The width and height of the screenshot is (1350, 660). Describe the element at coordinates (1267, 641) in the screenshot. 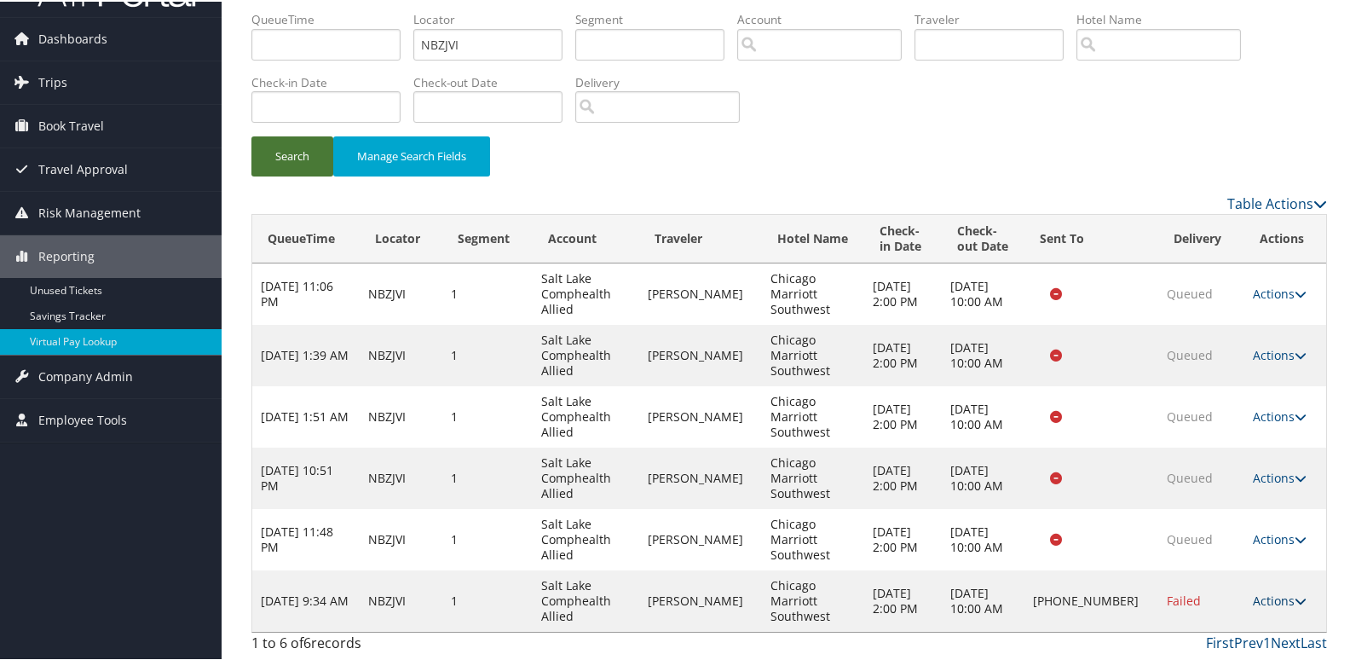

I see `a: 1` at that location.